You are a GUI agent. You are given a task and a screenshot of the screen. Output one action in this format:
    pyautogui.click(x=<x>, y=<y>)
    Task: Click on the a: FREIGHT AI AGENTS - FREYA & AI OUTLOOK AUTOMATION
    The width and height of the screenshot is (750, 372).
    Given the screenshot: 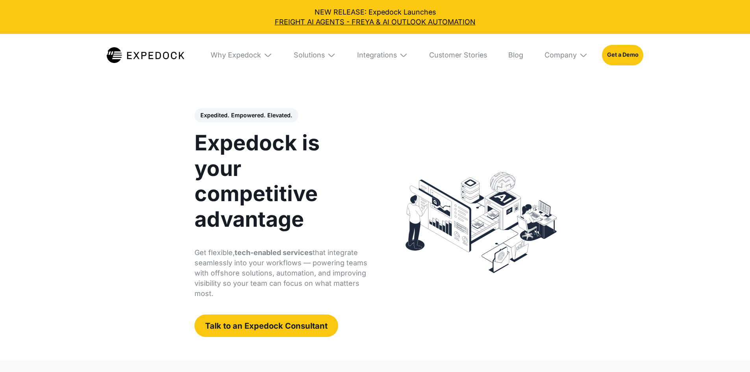 What is the action you would take?
    pyautogui.click(x=375, y=22)
    